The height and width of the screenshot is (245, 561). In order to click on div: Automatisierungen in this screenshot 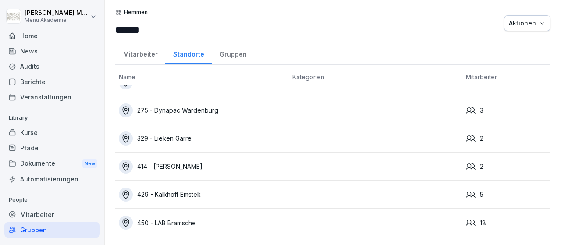, I will do `click(52, 179)`.